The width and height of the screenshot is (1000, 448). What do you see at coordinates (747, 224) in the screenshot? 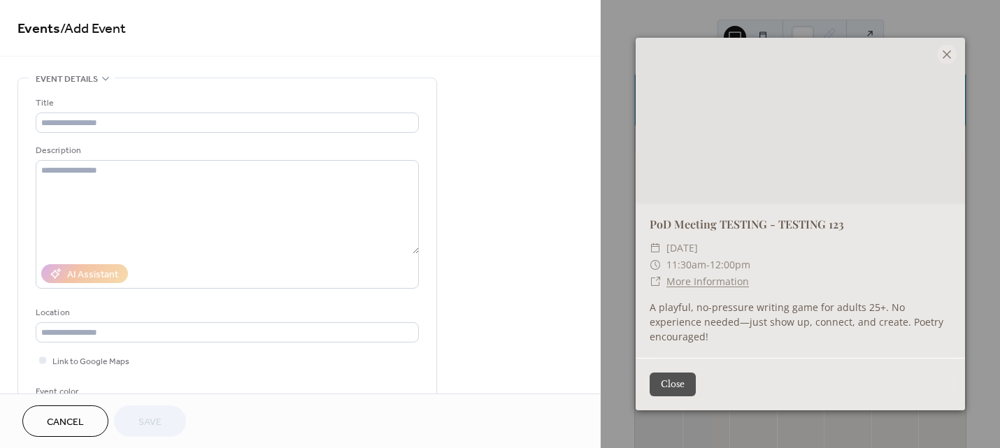
I see `a: PoD Meeting TESTING - TESTING 123` at bounding box center [747, 224].